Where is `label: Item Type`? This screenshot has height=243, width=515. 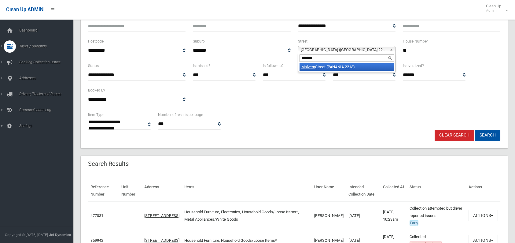 label: Item Type is located at coordinates (96, 115).